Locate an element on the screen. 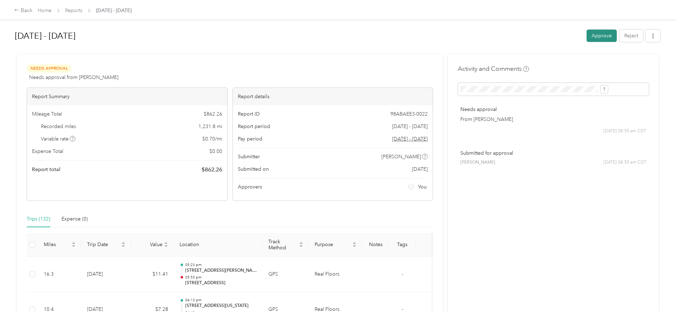 The width and height of the screenshot is (679, 324). span: Trip Date is located at coordinates (104, 244).